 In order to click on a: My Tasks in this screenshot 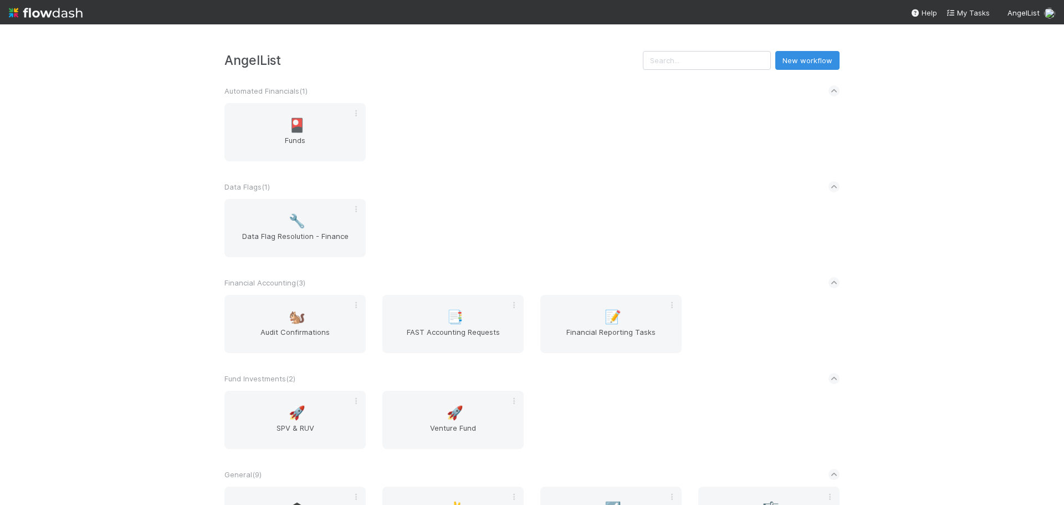, I will do `click(967, 13)`.